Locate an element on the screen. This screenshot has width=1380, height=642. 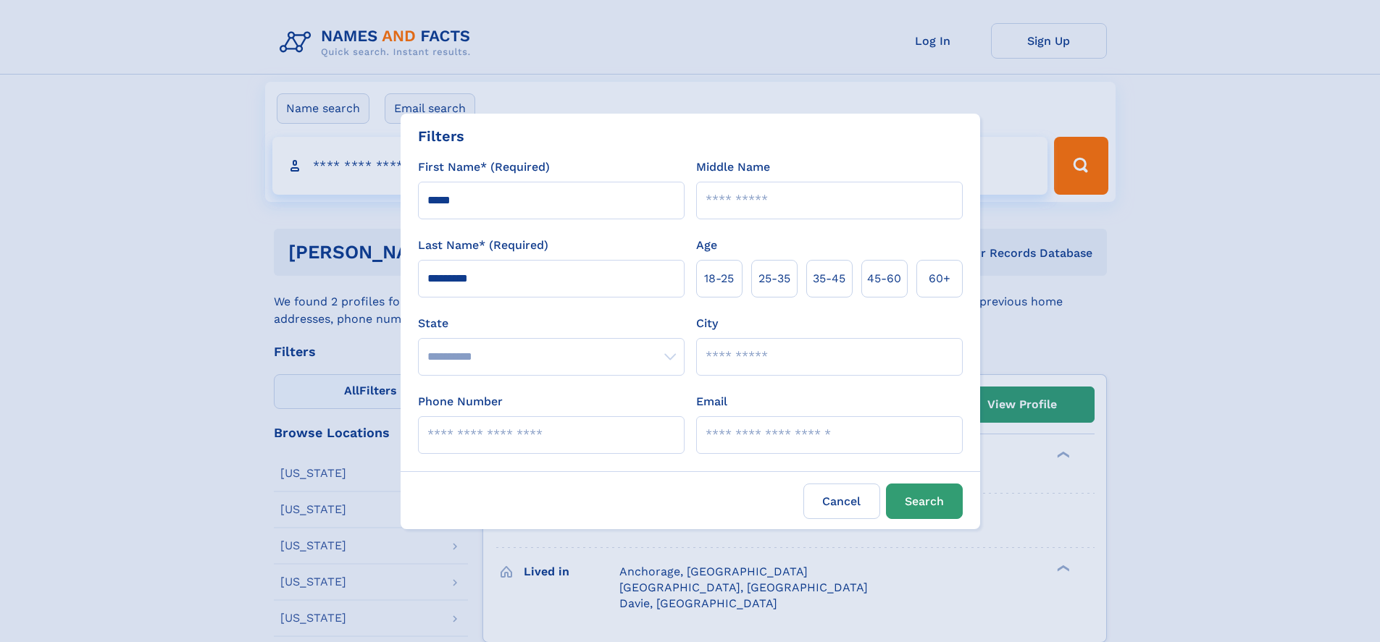
span: 25‑35 is located at coordinates (774, 279).